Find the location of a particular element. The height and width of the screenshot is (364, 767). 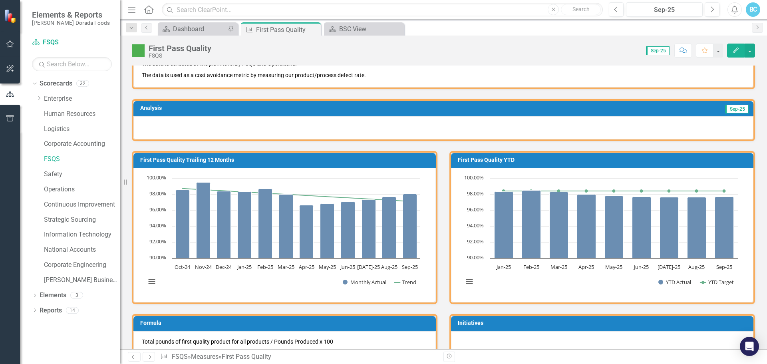

g: Monthly Actual, series 1 of 2. Bar series with 12 bars. is located at coordinates (296, 220).